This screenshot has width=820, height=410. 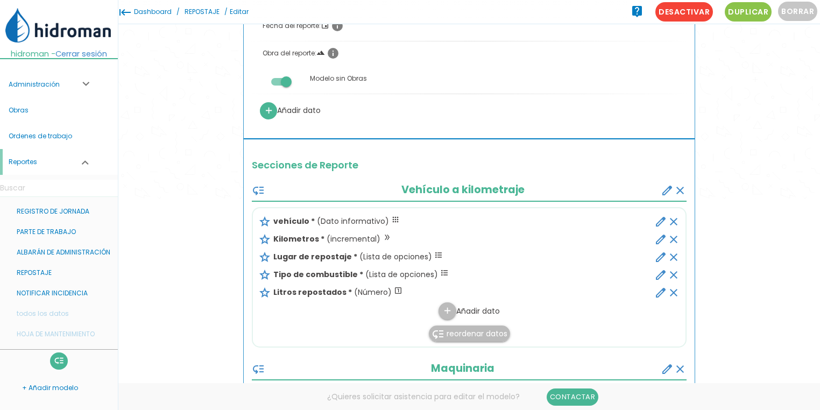 What do you see at coordinates (299, 239) in the screenshot?
I see `span: Kilometros *` at bounding box center [299, 239].